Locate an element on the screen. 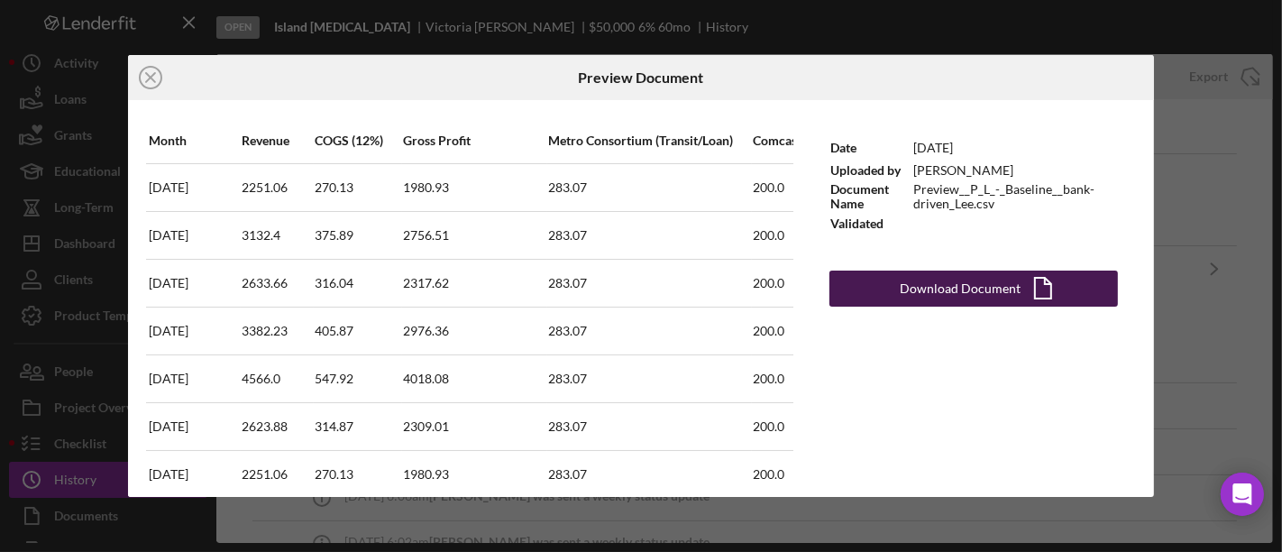 The width and height of the screenshot is (1282, 552). b: Validated is located at coordinates (856, 223).